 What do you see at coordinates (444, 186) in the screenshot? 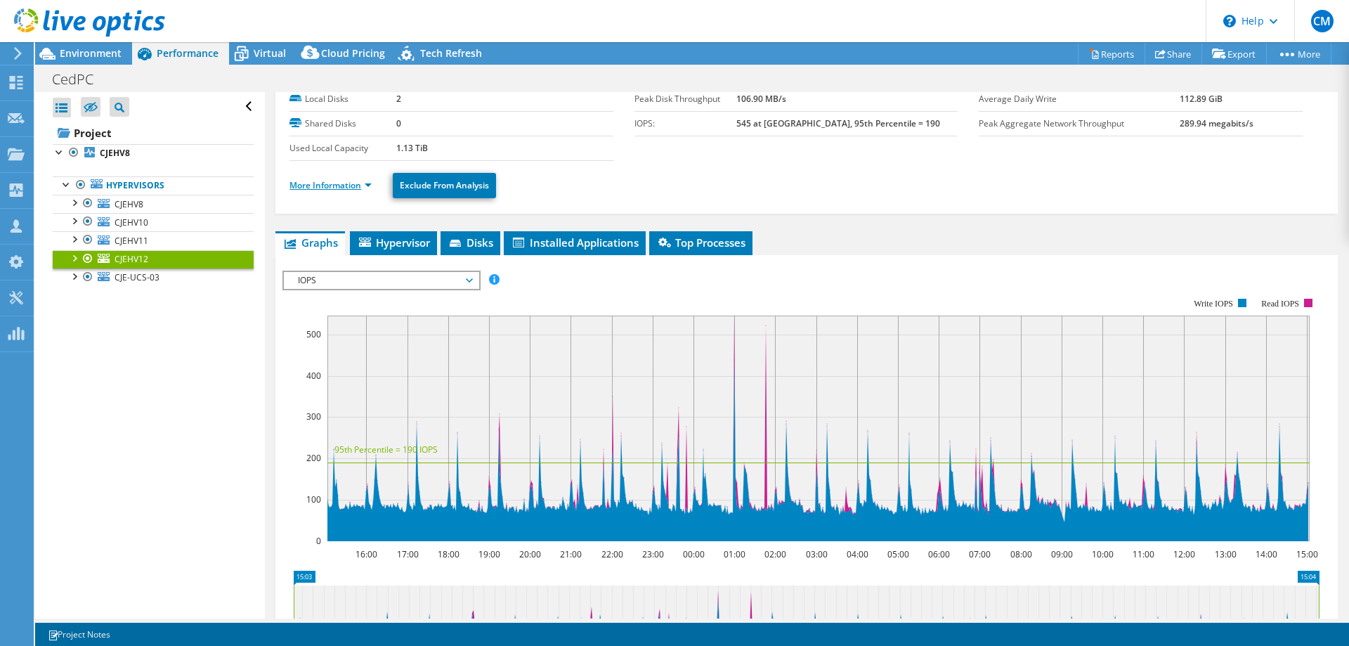
I see `a: Exclude From Analysis` at bounding box center [444, 186].